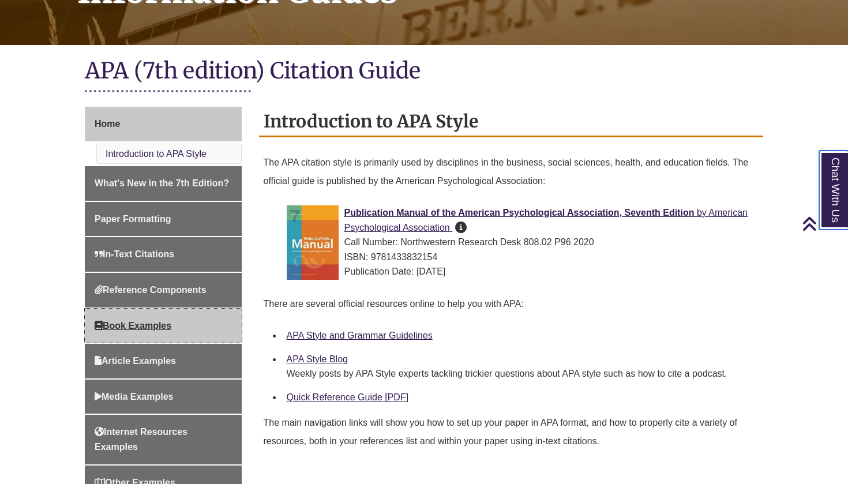 This screenshot has width=848, height=484. Describe the element at coordinates (823, 223) in the screenshot. I see `a: Back to Top` at that location.